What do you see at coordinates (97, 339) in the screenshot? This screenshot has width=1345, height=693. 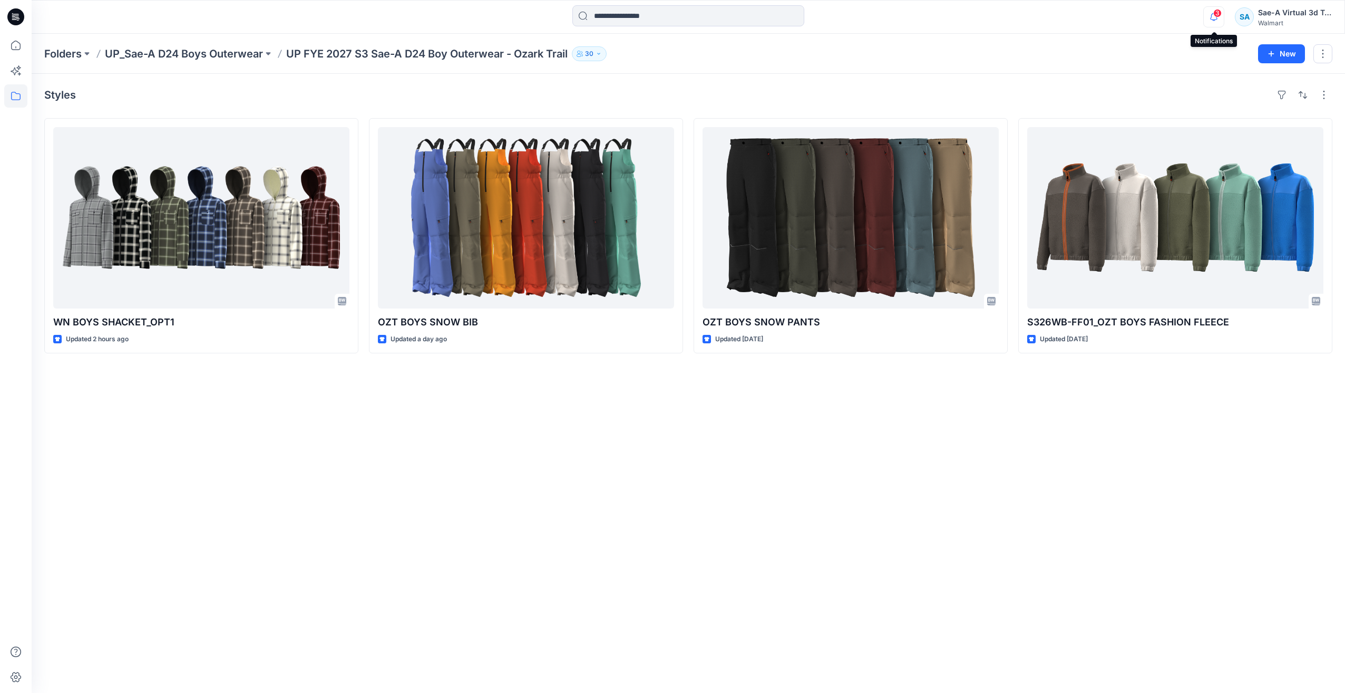 I see `p: Updated 2 hours ago` at bounding box center [97, 339].